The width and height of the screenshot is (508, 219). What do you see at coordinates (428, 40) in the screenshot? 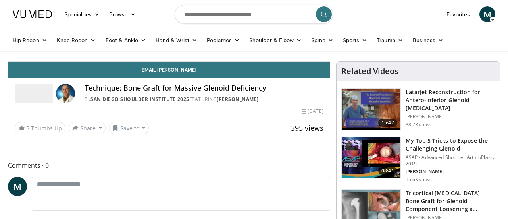
I see `a: Business` at bounding box center [428, 40].